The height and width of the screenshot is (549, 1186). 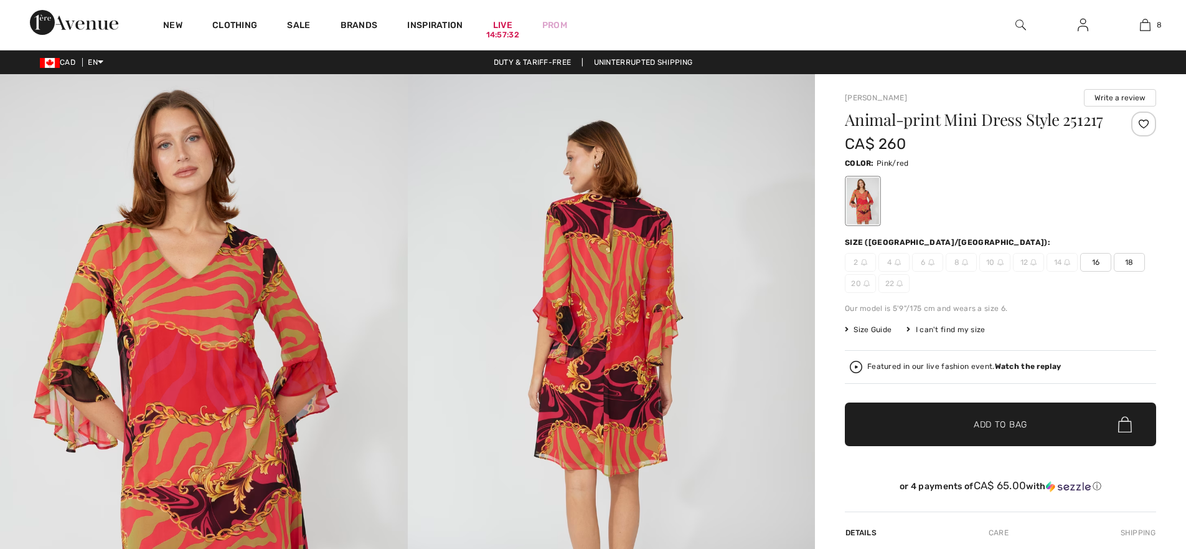 What do you see at coordinates (60, 62) in the screenshot?
I see `span: CAD` at bounding box center [60, 62].